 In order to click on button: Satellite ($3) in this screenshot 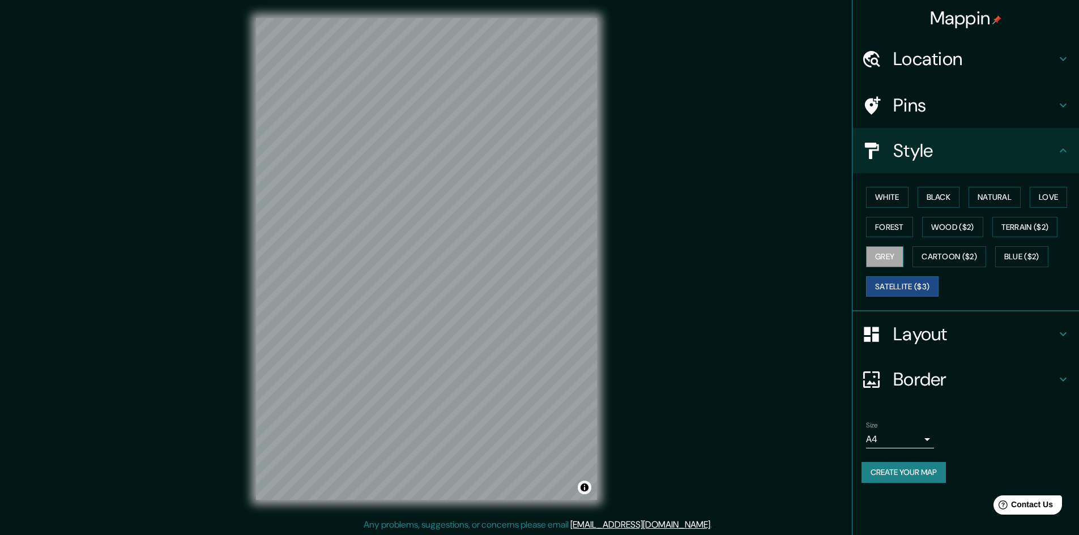, I will do `click(902, 287)`.